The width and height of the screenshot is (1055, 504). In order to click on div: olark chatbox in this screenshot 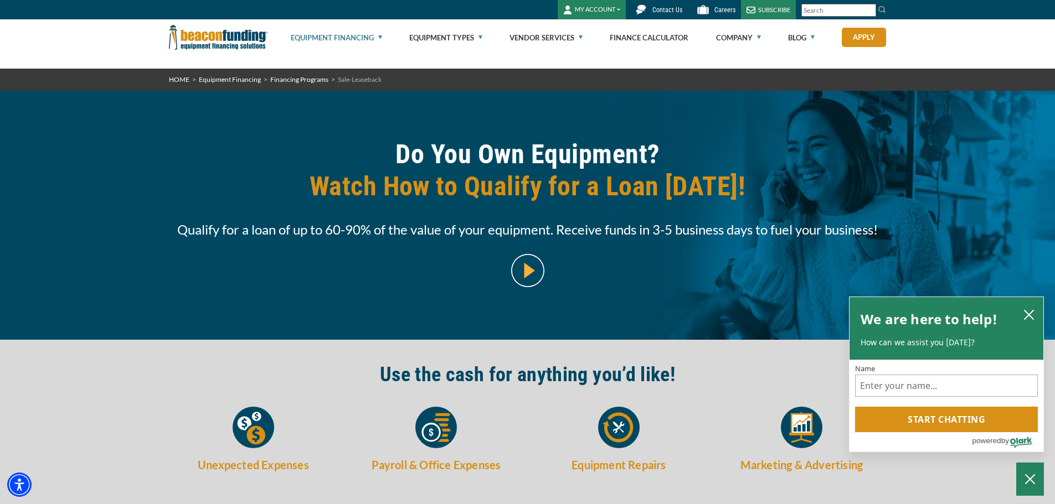, I will do `click(946, 375)`.